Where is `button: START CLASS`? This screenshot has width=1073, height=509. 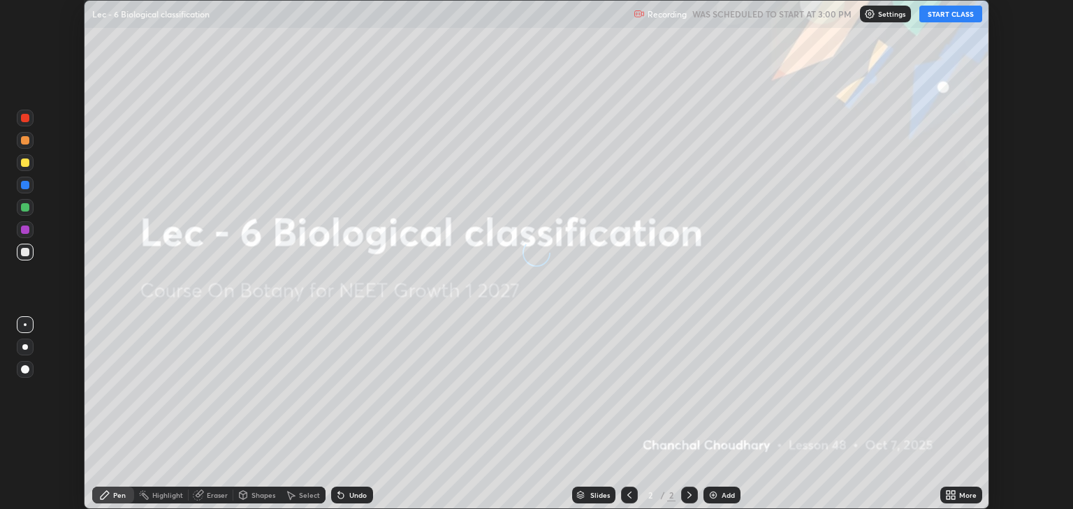
button: START CLASS is located at coordinates (951, 14).